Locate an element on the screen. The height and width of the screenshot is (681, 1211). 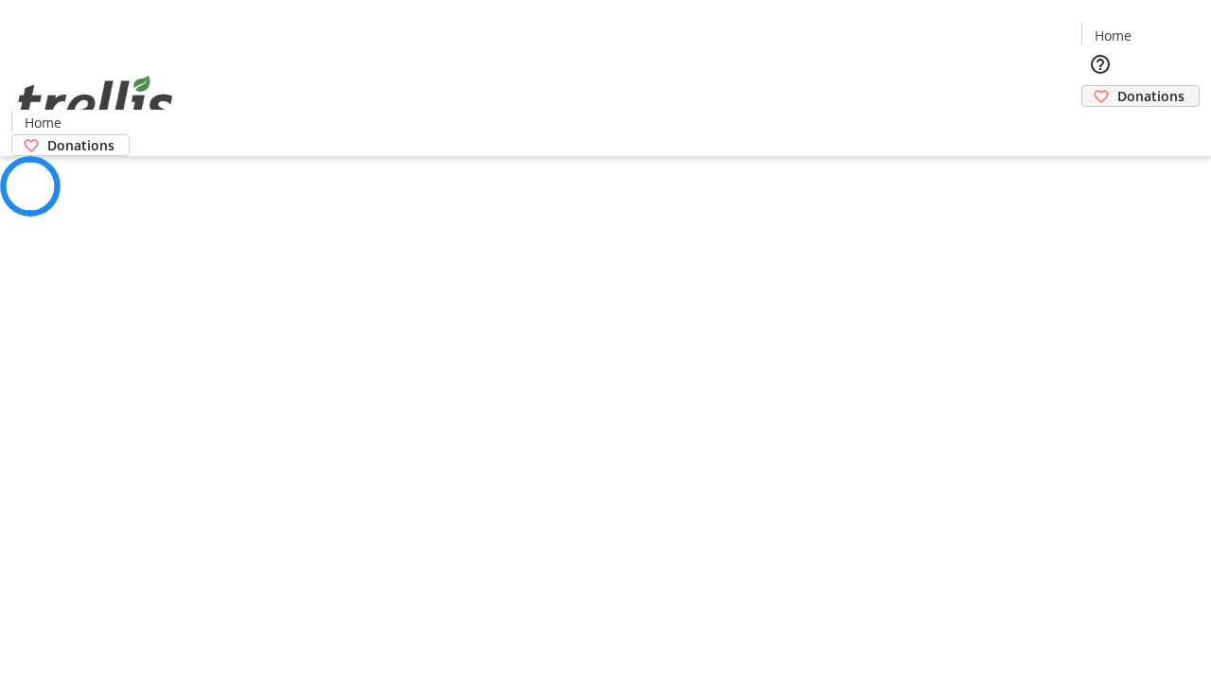
button: Help is located at coordinates (1101, 64).